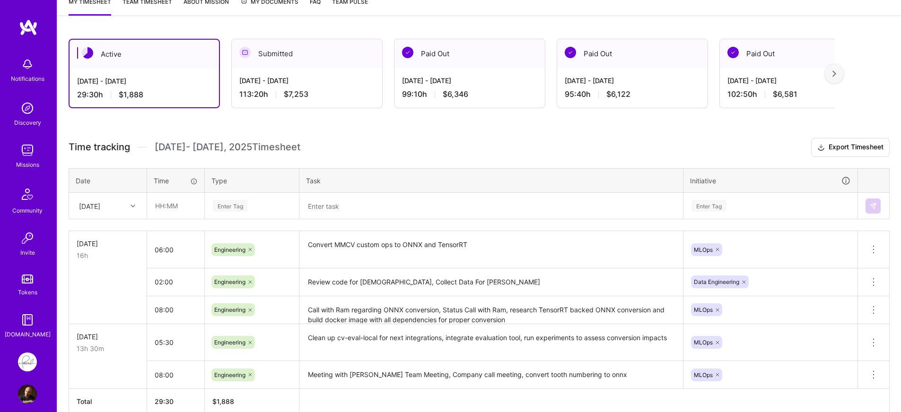 The image size is (901, 412). Describe the element at coordinates (632, 94) in the screenshot. I see `div: 95:40 h` at that location.